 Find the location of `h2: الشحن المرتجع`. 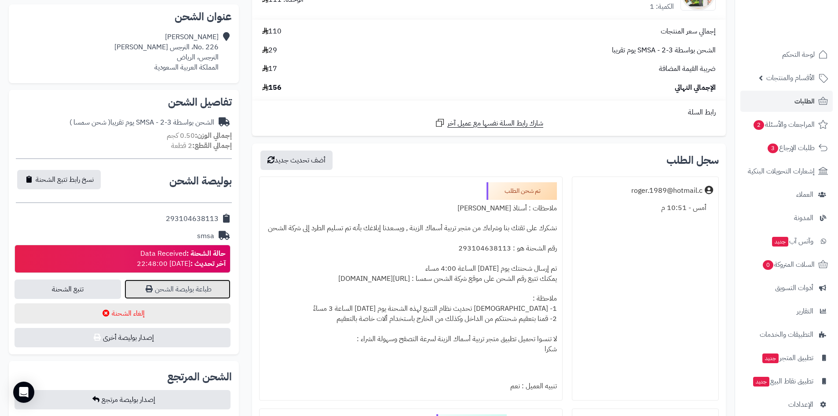

h2: الشحن المرتجع is located at coordinates (199, 377).